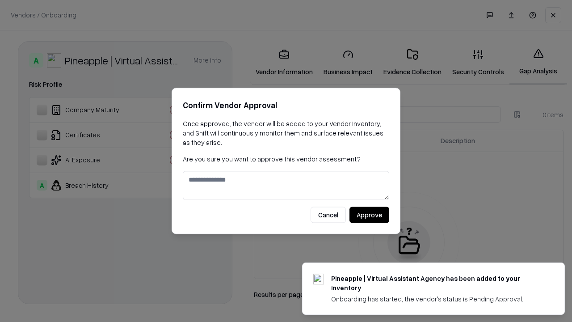 Image resolution: width=572 pixels, height=322 pixels. I want to click on h2: Confirm Vendor Approval, so click(286, 105).